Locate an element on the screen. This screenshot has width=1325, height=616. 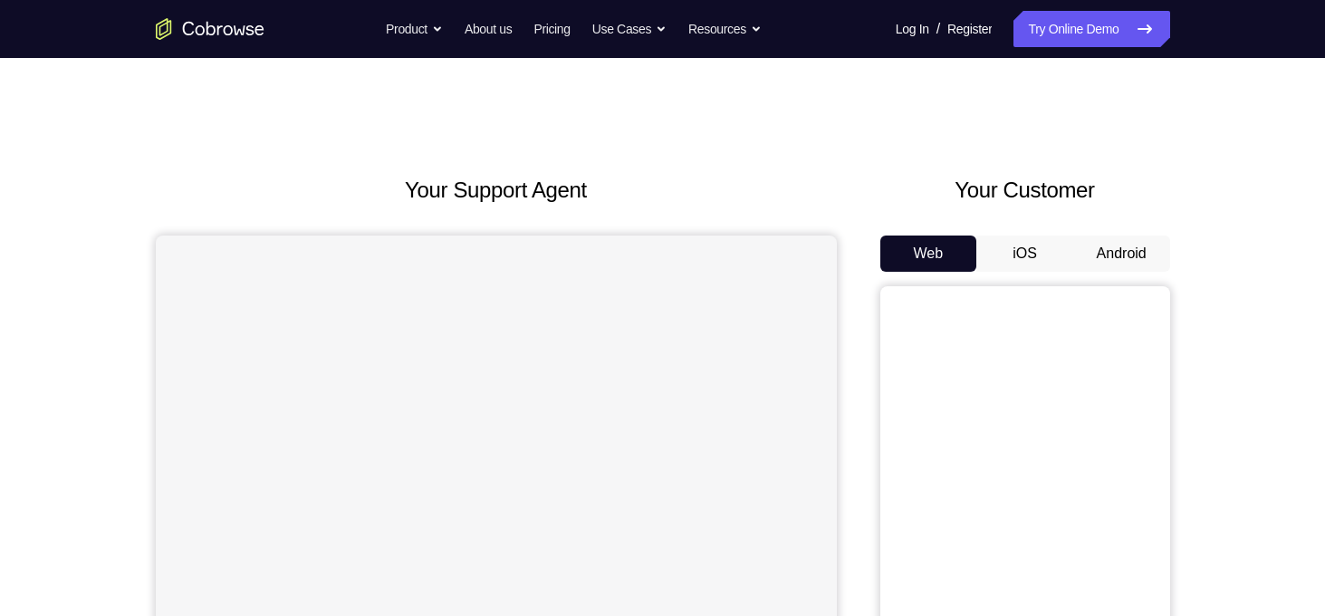
a: About us is located at coordinates (488, 29).